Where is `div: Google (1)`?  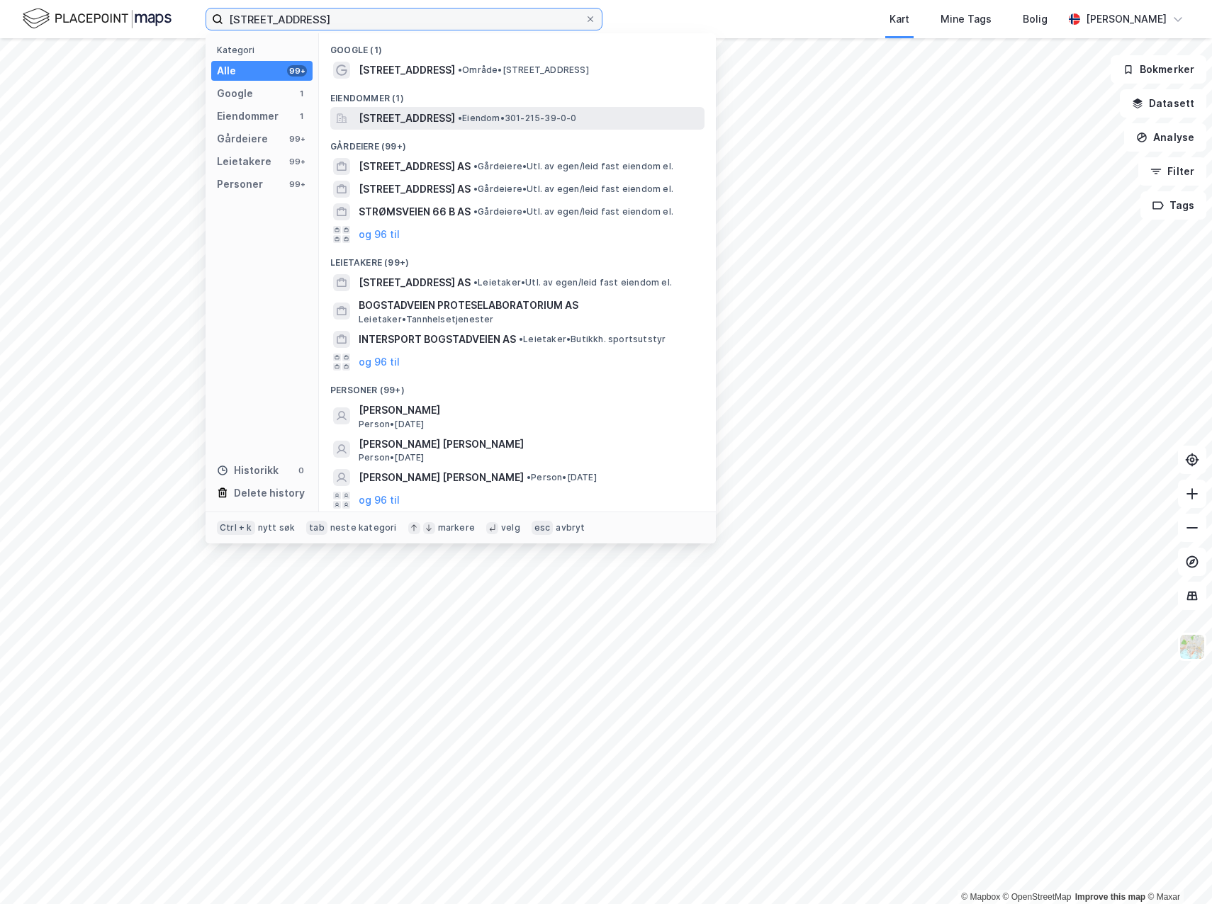 div: Google (1) is located at coordinates (517, 46).